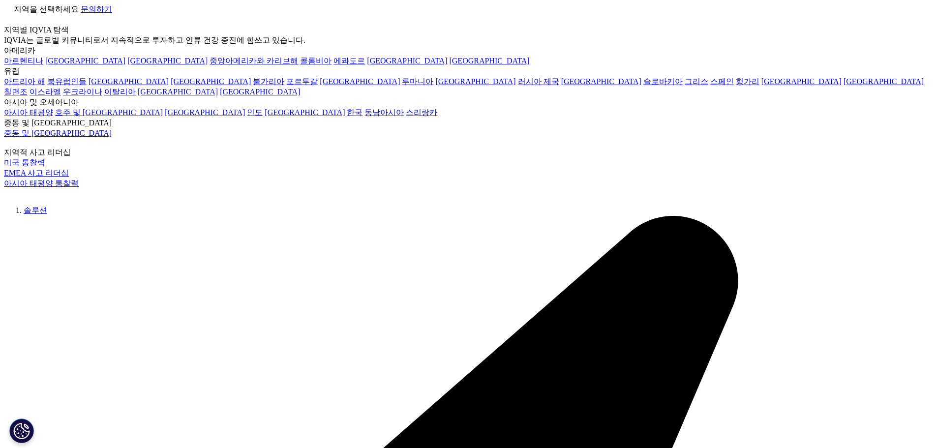  What do you see at coordinates (41, 102) in the screenshot?
I see `font: 아시아 및 오세아니아` at bounding box center [41, 102].